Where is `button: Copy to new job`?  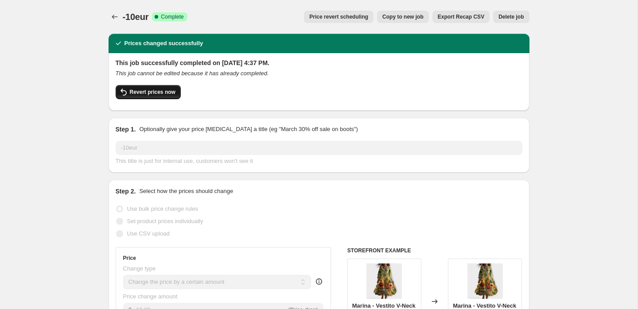 button: Copy to new job is located at coordinates (403, 17).